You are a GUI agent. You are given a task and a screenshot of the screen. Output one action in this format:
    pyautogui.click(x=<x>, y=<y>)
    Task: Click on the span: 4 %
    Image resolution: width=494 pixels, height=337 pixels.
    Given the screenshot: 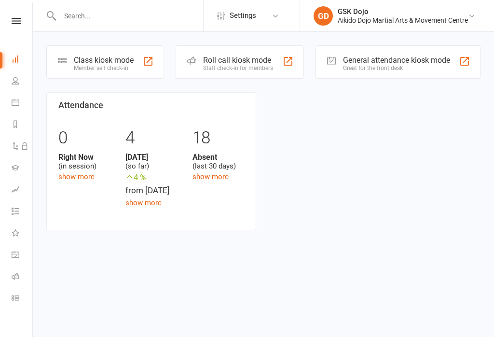 What is the action you would take?
    pyautogui.click(x=151, y=177)
    